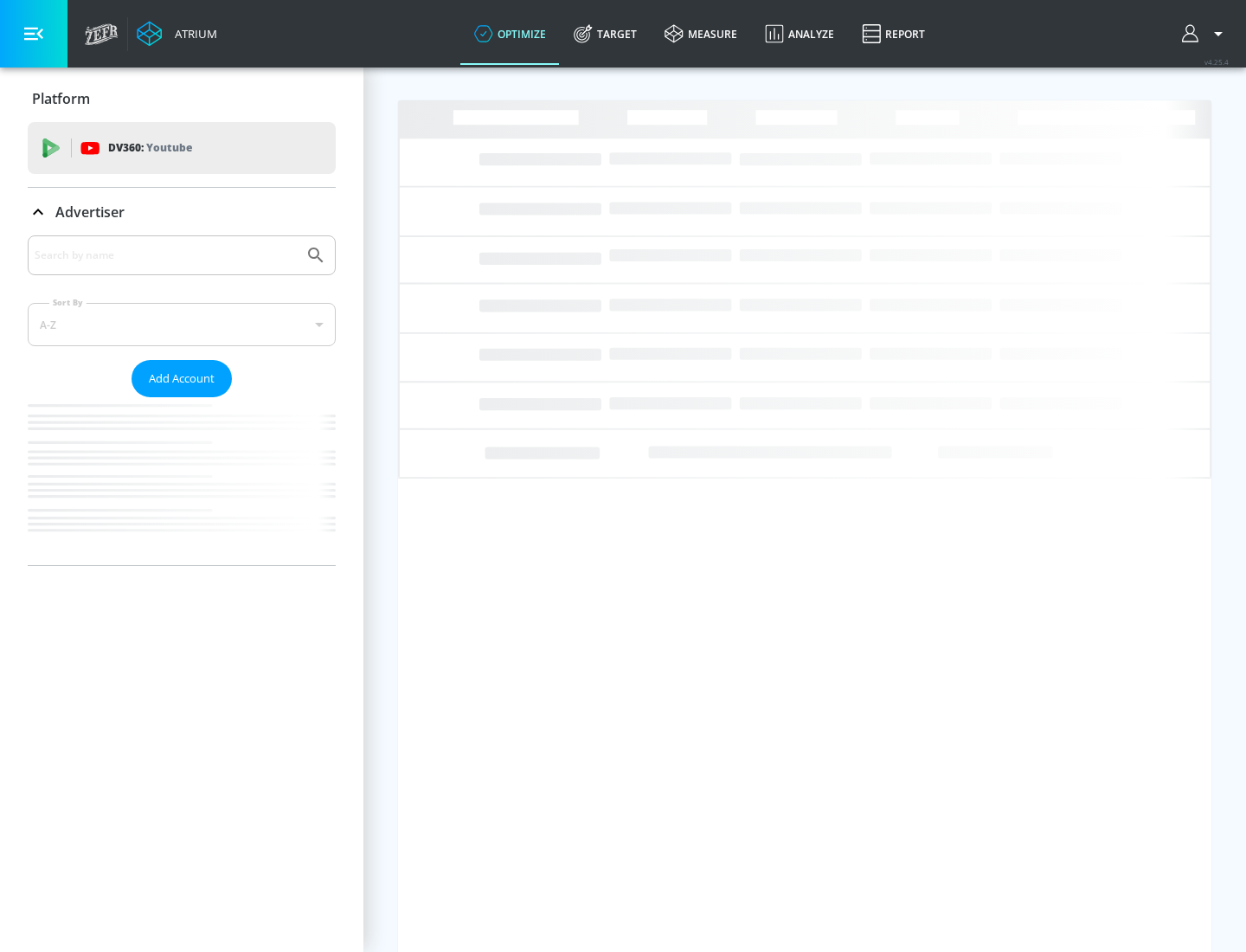 The width and height of the screenshot is (1246, 952). I want to click on label: Sort By, so click(67, 302).